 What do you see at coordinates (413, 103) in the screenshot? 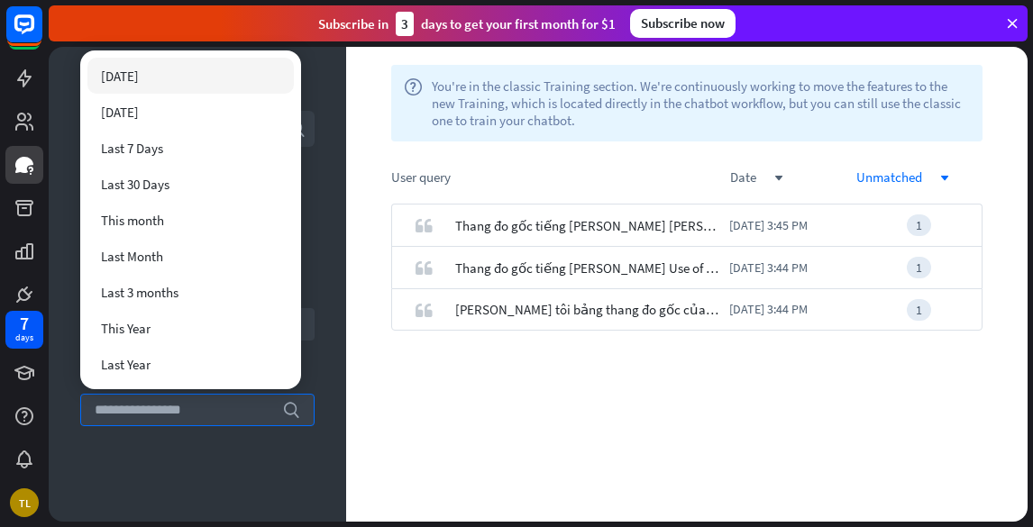
I see `i: help` at bounding box center [413, 103].